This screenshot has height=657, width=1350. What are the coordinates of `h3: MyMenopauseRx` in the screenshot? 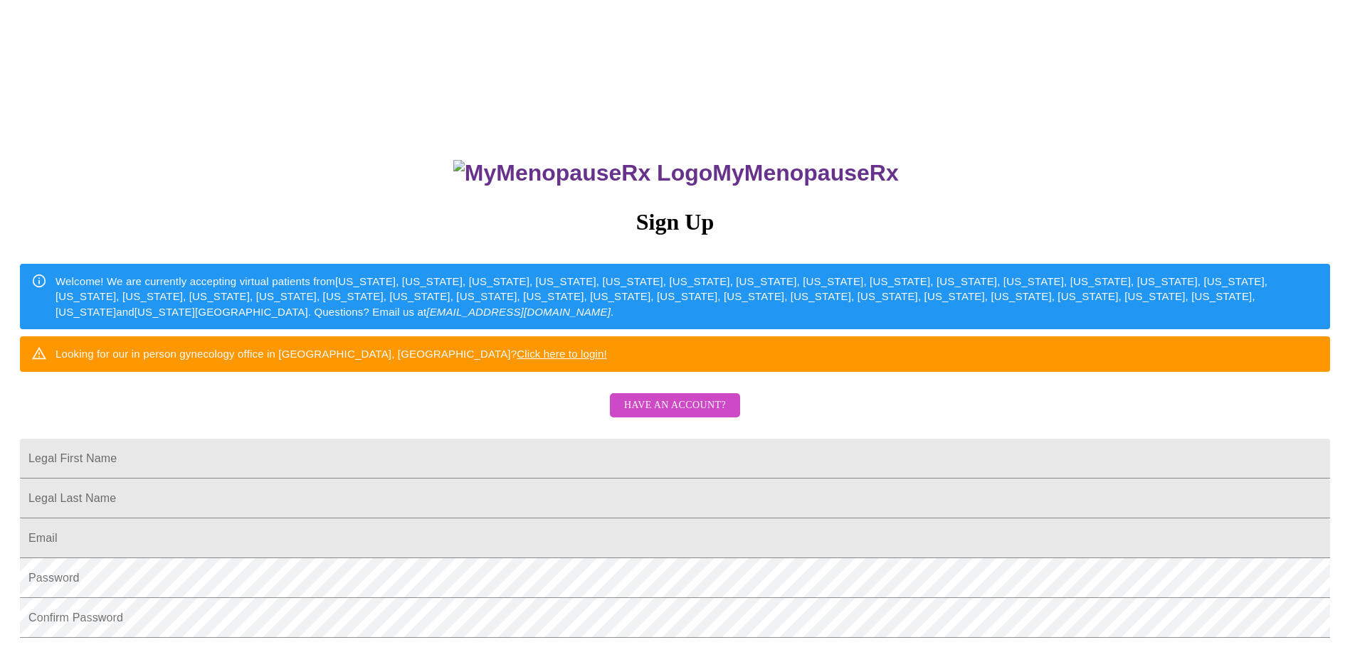 It's located at (676, 173).